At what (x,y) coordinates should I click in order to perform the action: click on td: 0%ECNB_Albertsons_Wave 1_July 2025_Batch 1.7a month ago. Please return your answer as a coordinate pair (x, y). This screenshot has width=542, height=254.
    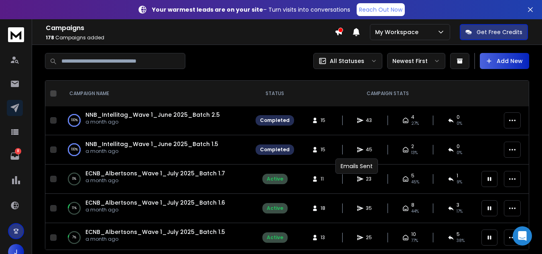
    Looking at the image, I should click on (155, 179).